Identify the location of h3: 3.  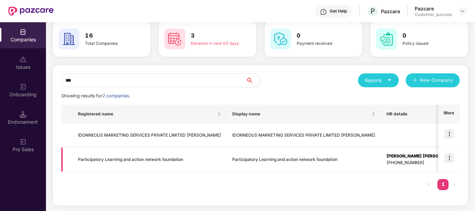
(215, 36).